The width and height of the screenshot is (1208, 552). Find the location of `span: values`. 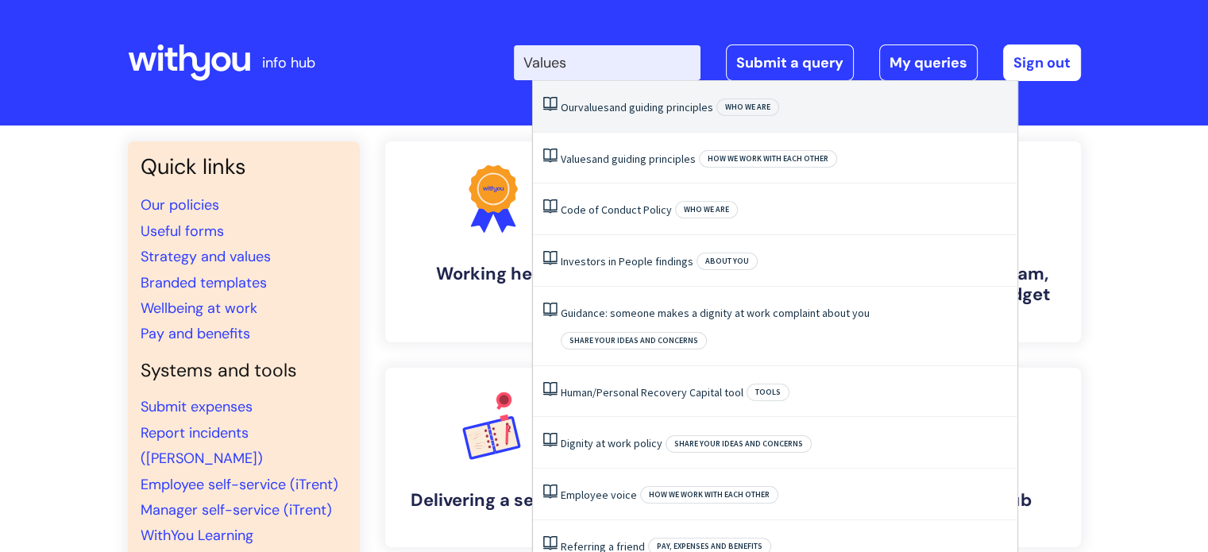

span: values is located at coordinates (593, 107).